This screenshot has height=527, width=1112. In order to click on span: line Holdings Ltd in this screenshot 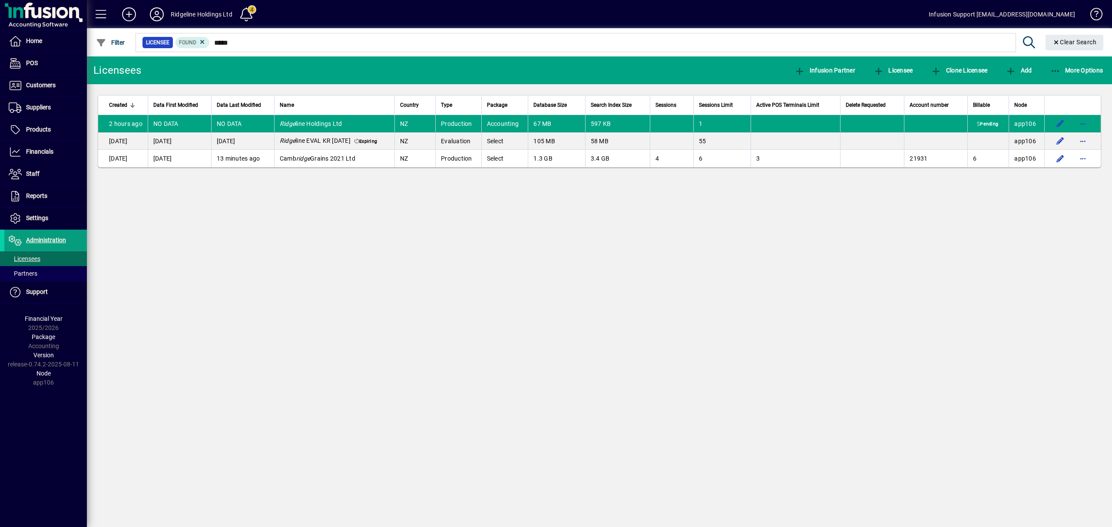, I will do `click(311, 124)`.